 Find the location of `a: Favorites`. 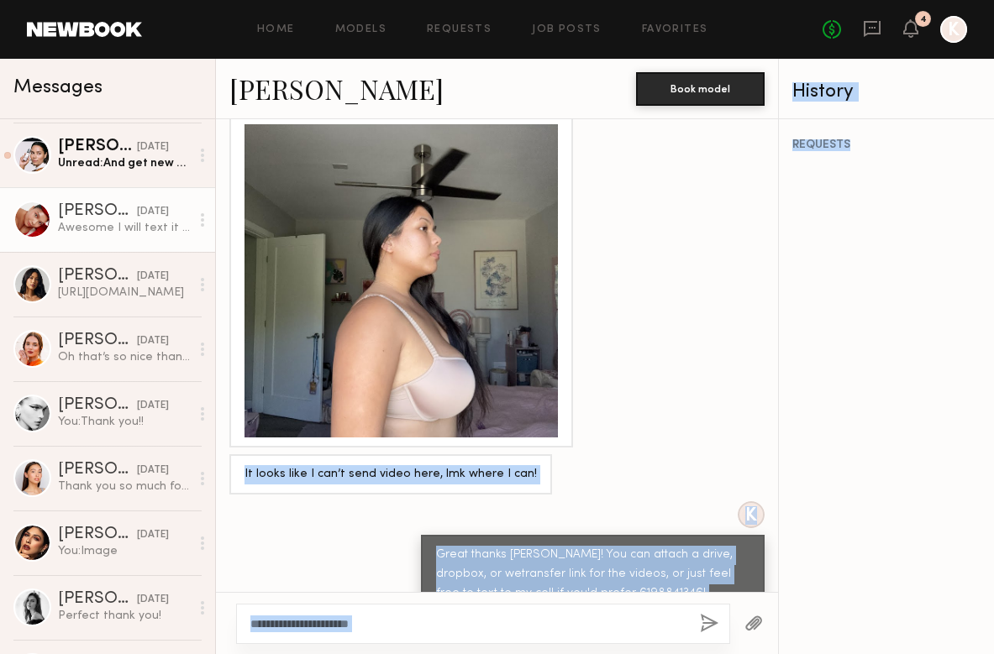

a: Favorites is located at coordinates (675, 29).